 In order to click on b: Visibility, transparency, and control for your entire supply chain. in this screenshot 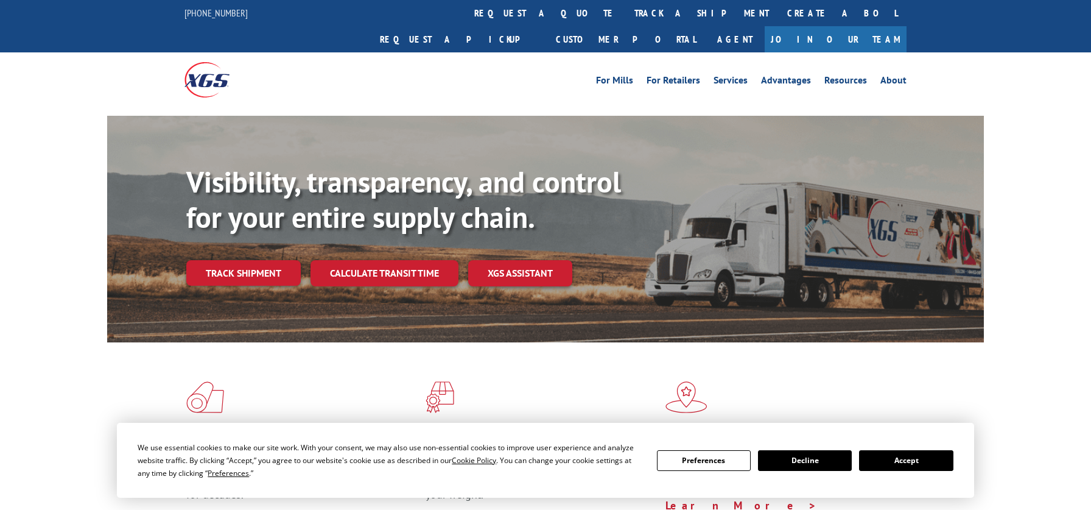, I will do `click(404, 199)`.